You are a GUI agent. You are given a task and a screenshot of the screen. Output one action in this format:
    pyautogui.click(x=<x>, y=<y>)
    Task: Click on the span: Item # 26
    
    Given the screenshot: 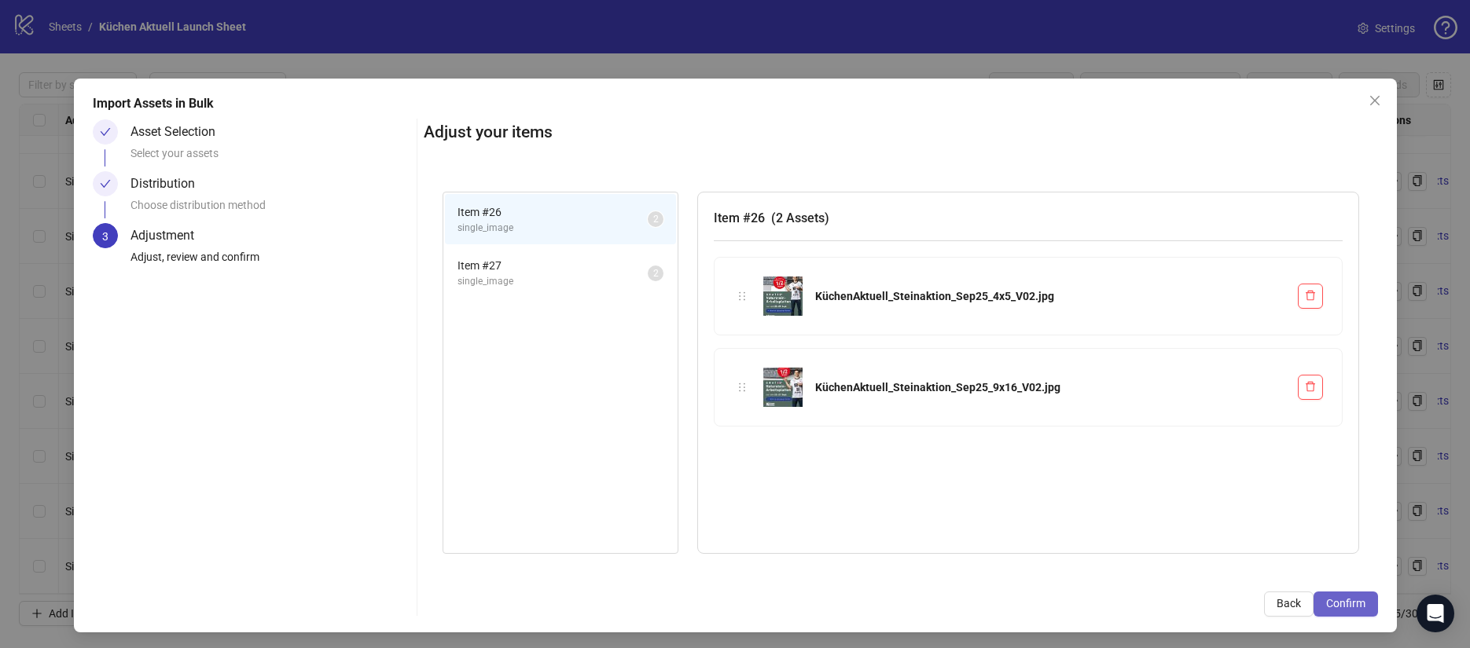 What is the action you would take?
    pyautogui.click(x=553, y=212)
    